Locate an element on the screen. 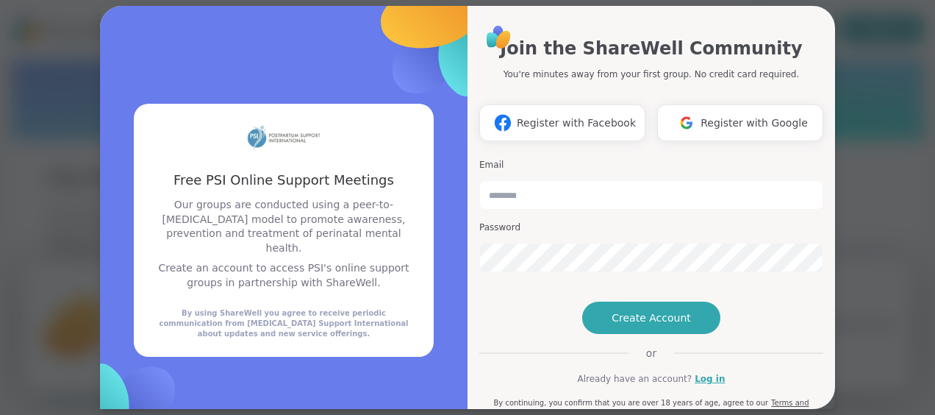 Image resolution: width=935 pixels, height=415 pixels. span: Register with Facebook is located at coordinates (577, 123).